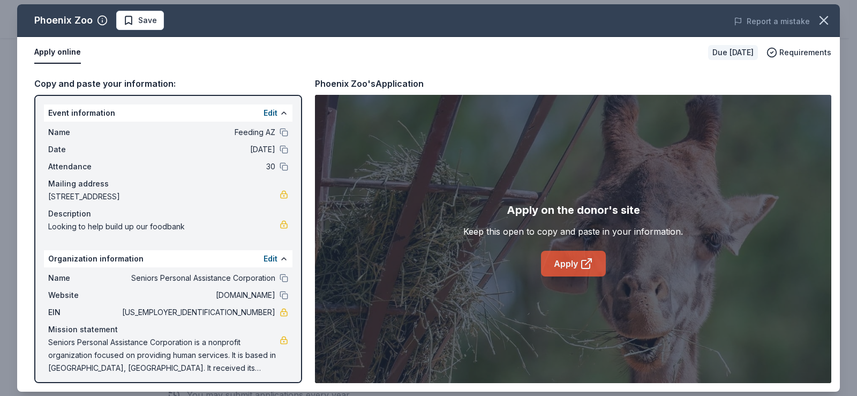  I want to click on div: Mission statement, so click(168, 329).